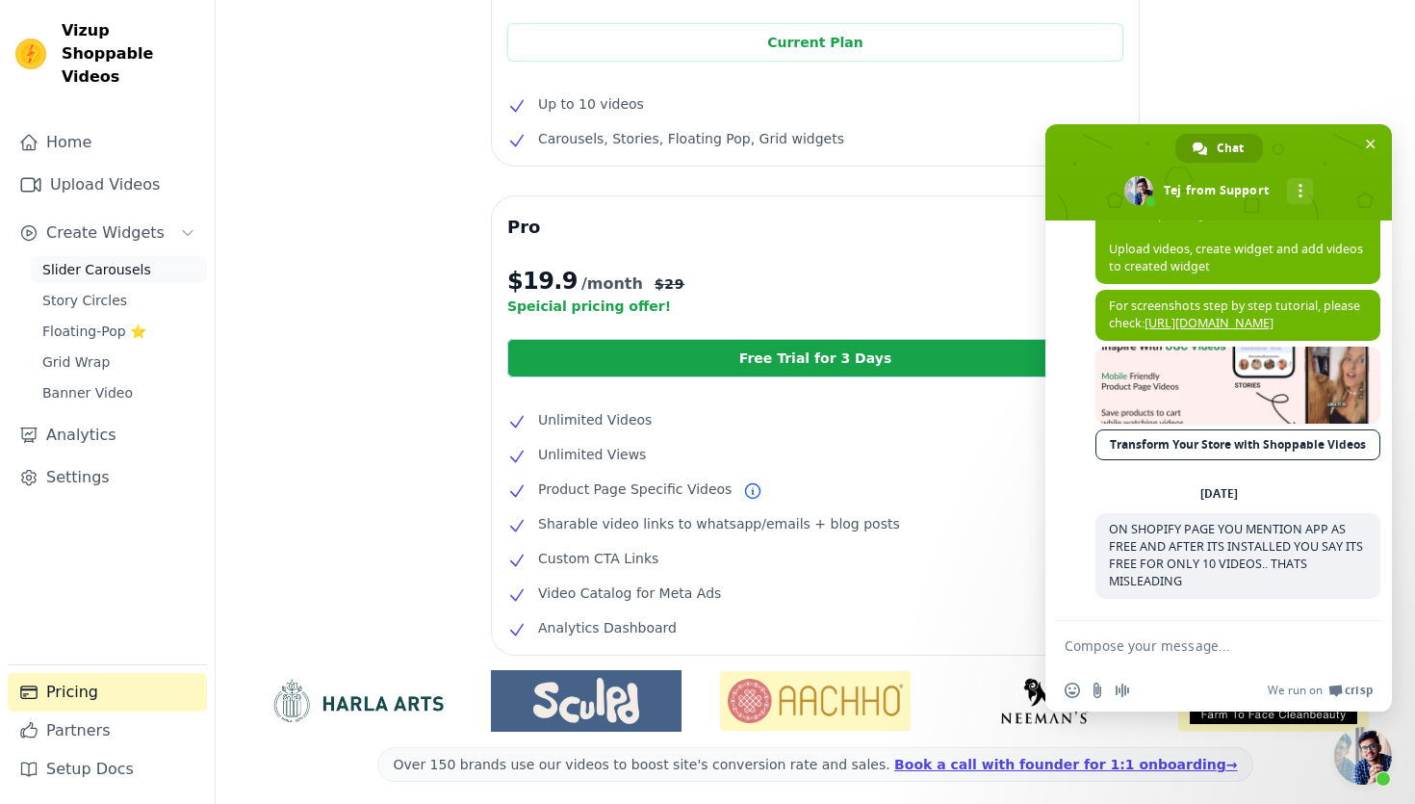 This screenshot has width=1415, height=804. Describe the element at coordinates (719, 524) in the screenshot. I see `span: Sharable video links to whatsapp/emails + blog posts` at that location.